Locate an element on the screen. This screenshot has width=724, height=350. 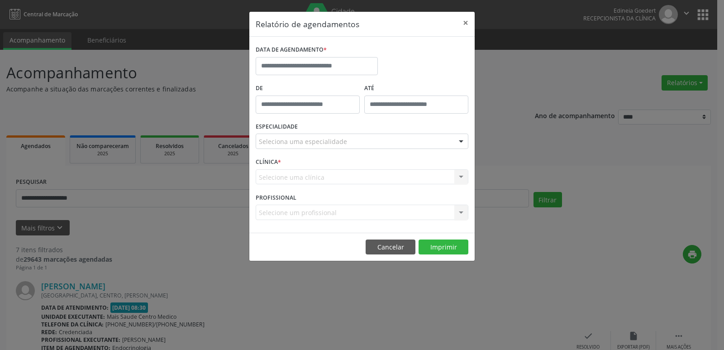
label: ESPECIALIDADE is located at coordinates (277, 127).